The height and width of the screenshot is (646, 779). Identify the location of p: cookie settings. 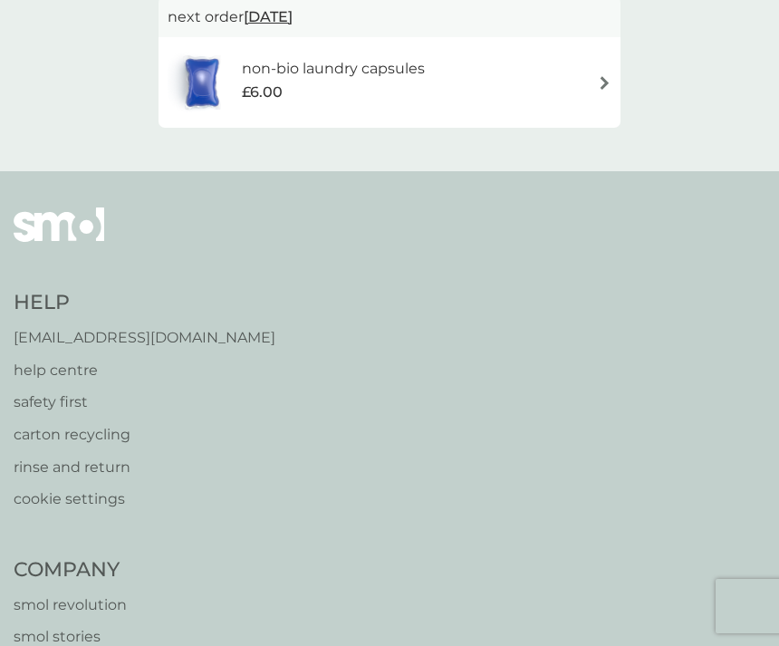
(144, 499).